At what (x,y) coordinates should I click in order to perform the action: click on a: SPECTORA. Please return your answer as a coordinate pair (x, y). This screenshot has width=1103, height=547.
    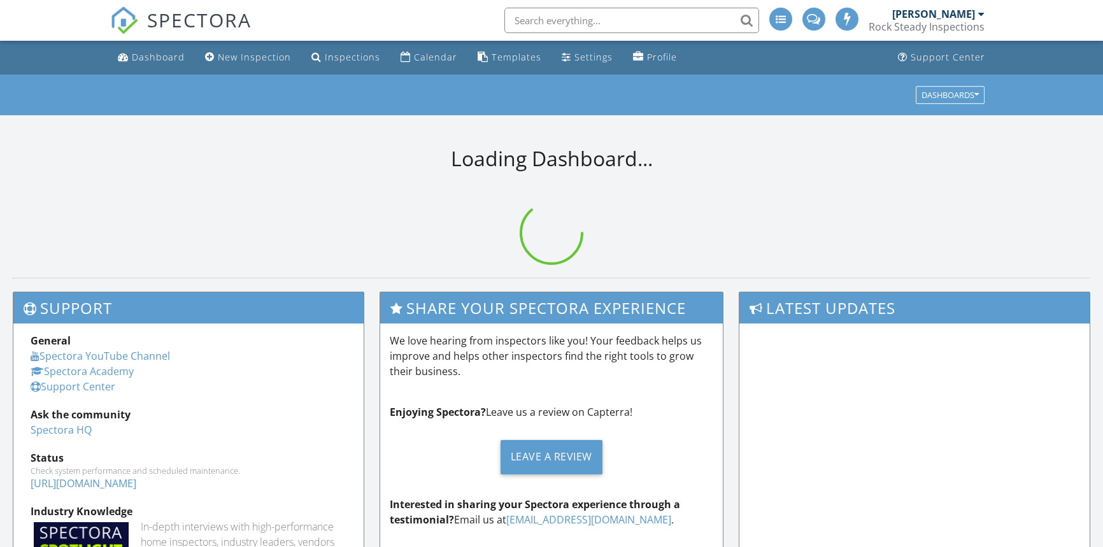
    Looking at the image, I should click on (181, 31).